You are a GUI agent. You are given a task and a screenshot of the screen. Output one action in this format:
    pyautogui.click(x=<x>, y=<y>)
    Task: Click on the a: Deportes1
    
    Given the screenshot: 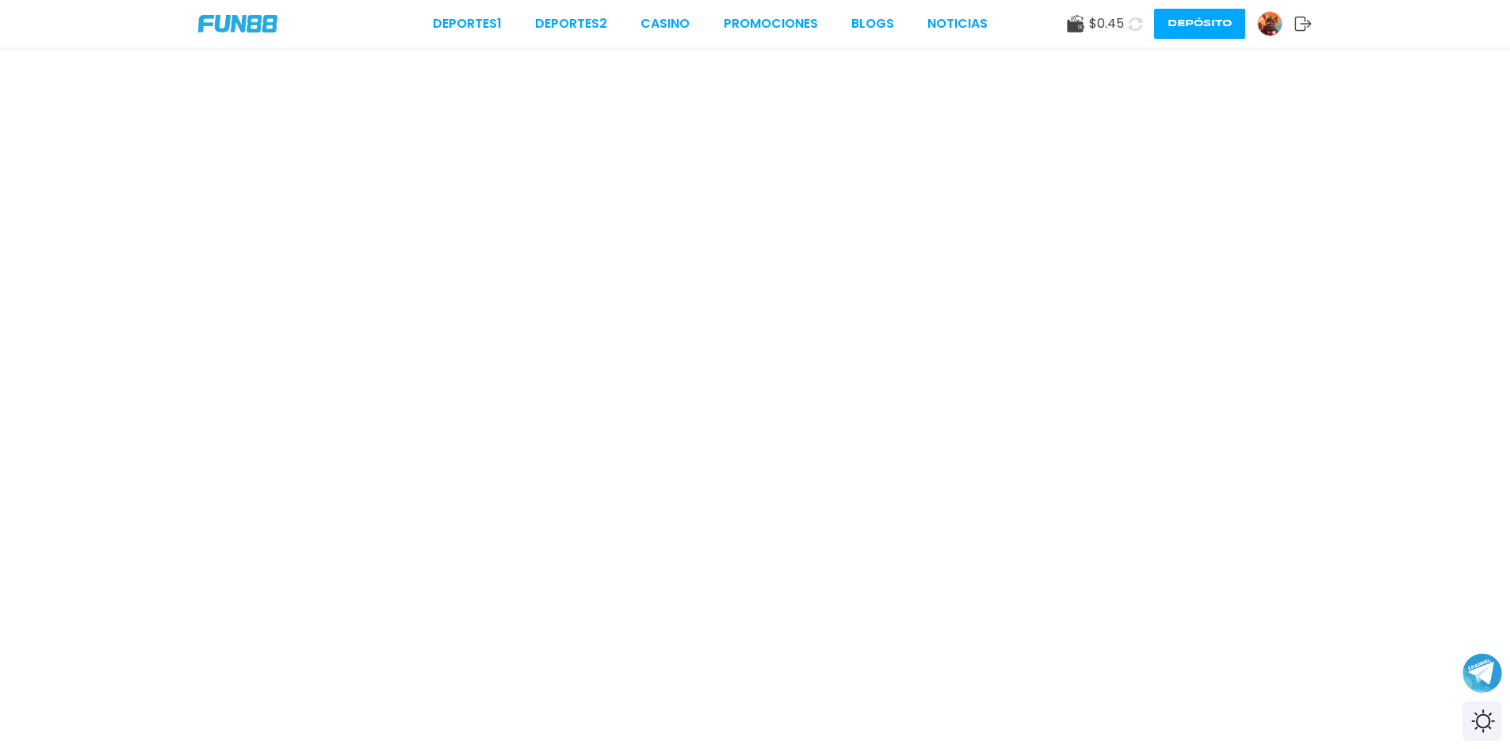 What is the action you would take?
    pyautogui.click(x=467, y=24)
    